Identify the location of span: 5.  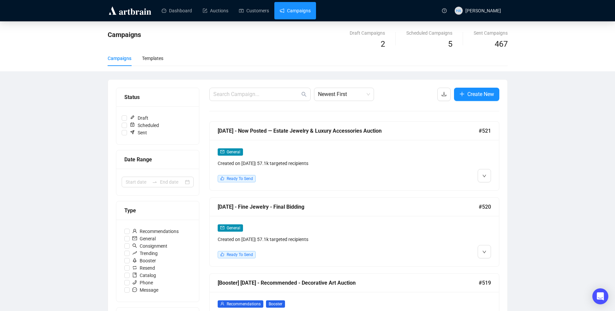
(450, 44).